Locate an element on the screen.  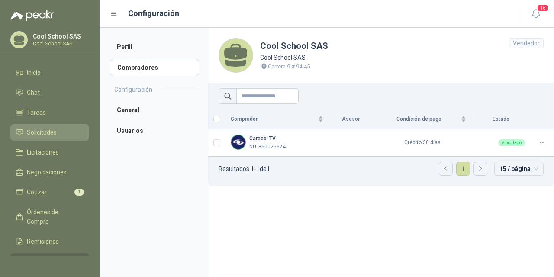
li: Página siguiente is located at coordinates (480, 169).